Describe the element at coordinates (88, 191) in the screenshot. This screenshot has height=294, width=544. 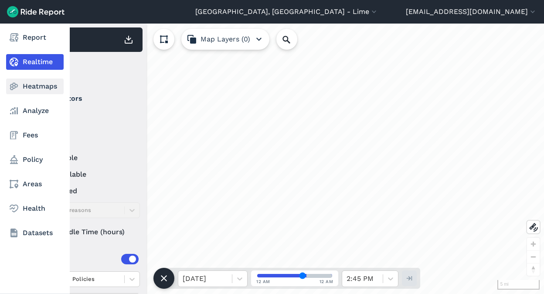
I see `label: reserved` at that location.